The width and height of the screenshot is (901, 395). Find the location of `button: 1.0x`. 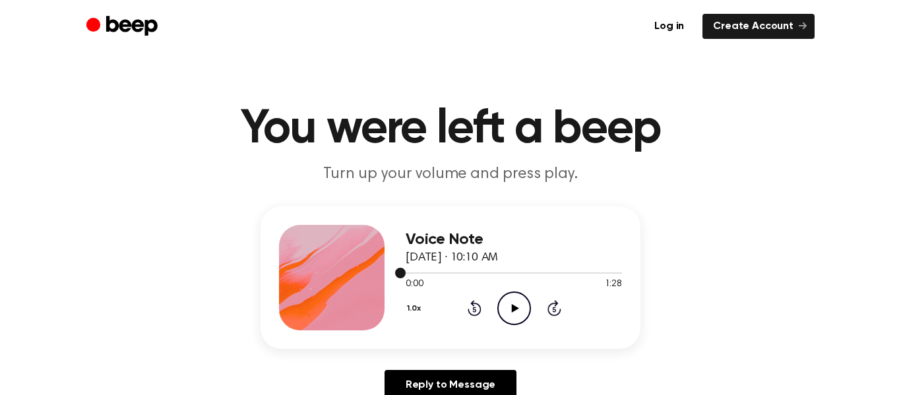

button: 1.0x is located at coordinates (415, 309).